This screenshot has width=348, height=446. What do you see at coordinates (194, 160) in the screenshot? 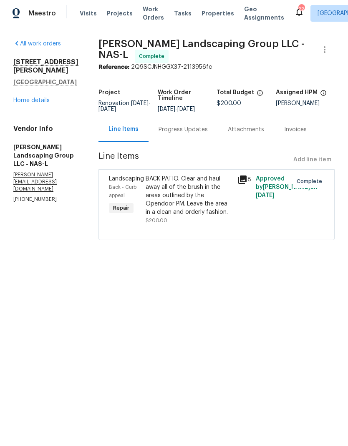
I see `span: Line Items` at bounding box center [194, 160].